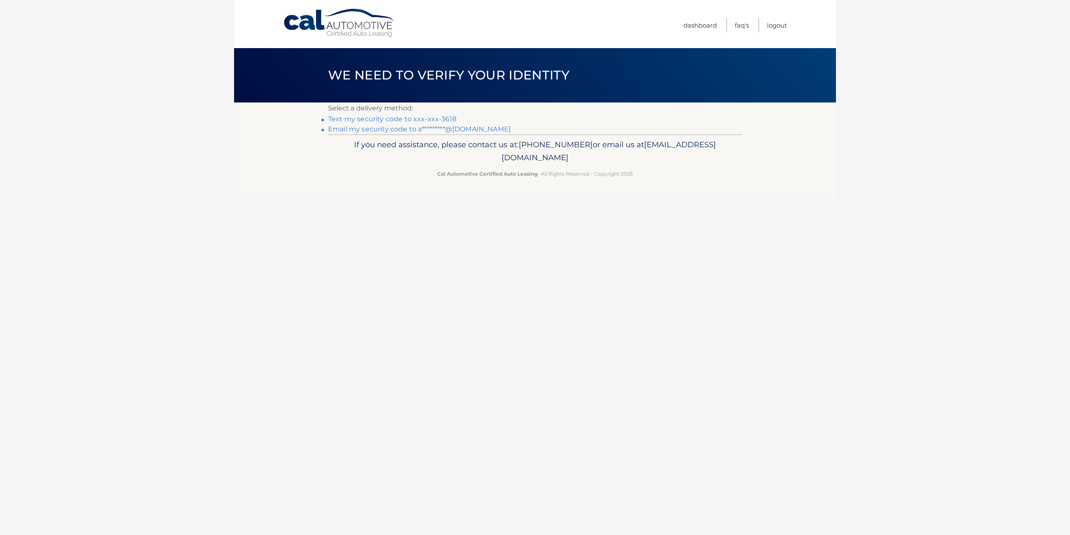 This screenshot has width=1070, height=535. I want to click on a: FAQ's, so click(742, 25).